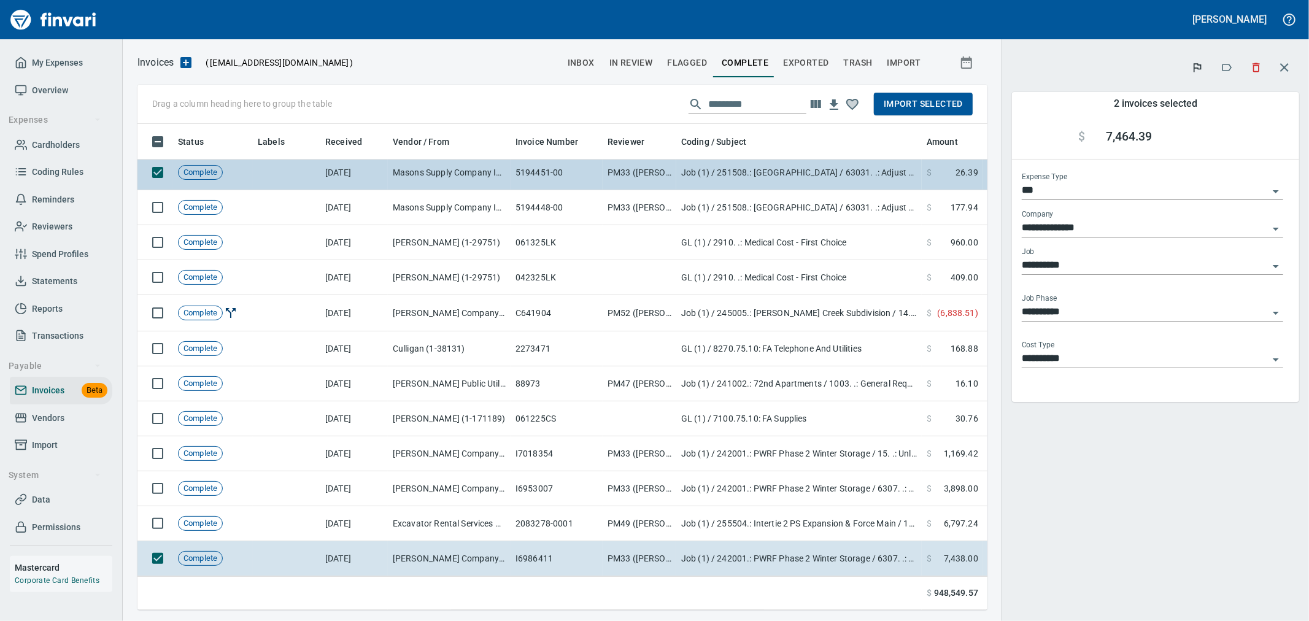 The width and height of the screenshot is (1309, 621). I want to click on span: 948,549.57, so click(956, 593).